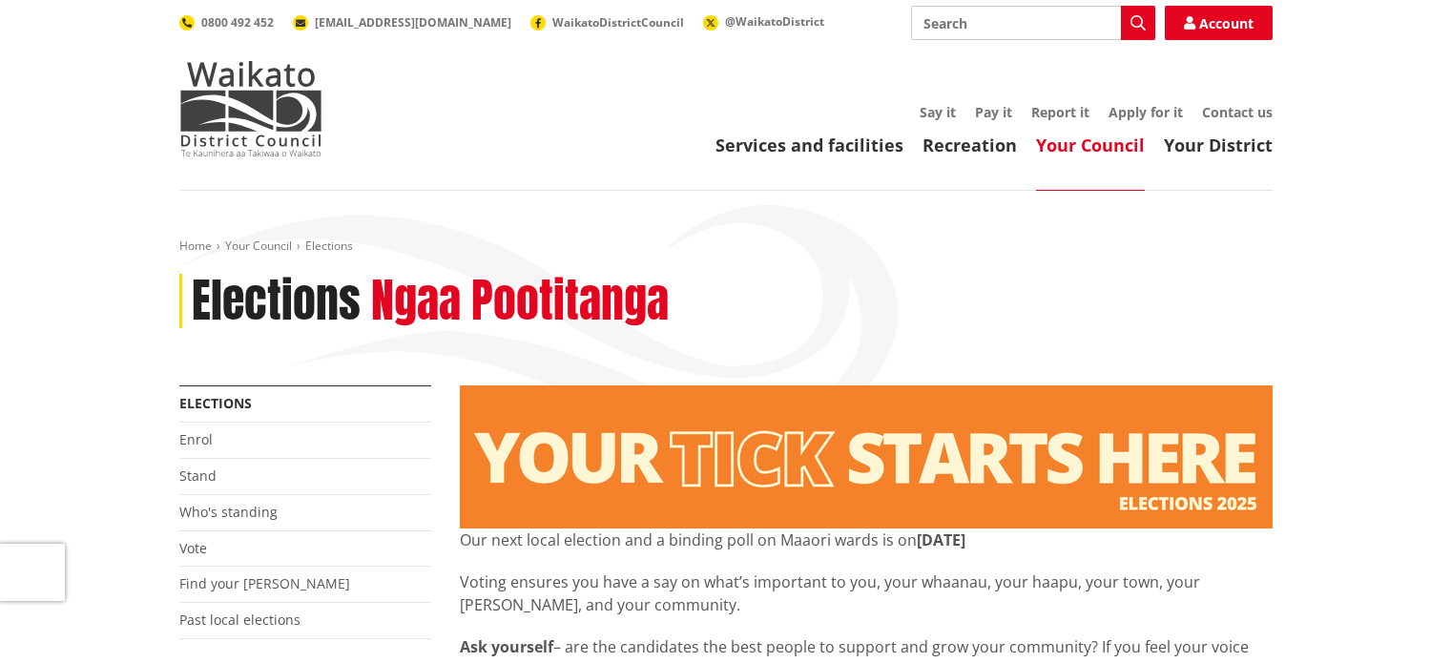 The width and height of the screenshot is (1451, 663). Describe the element at coordinates (239, 619) in the screenshot. I see `a: Past local elections` at that location.